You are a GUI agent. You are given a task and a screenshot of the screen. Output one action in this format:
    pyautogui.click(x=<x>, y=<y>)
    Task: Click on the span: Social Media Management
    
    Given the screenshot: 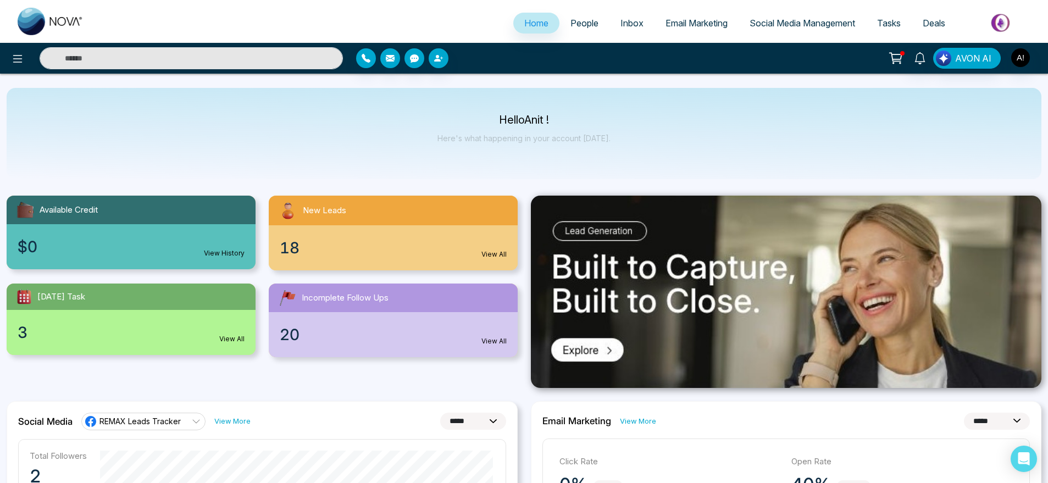 What is the action you would take?
    pyautogui.click(x=802, y=23)
    